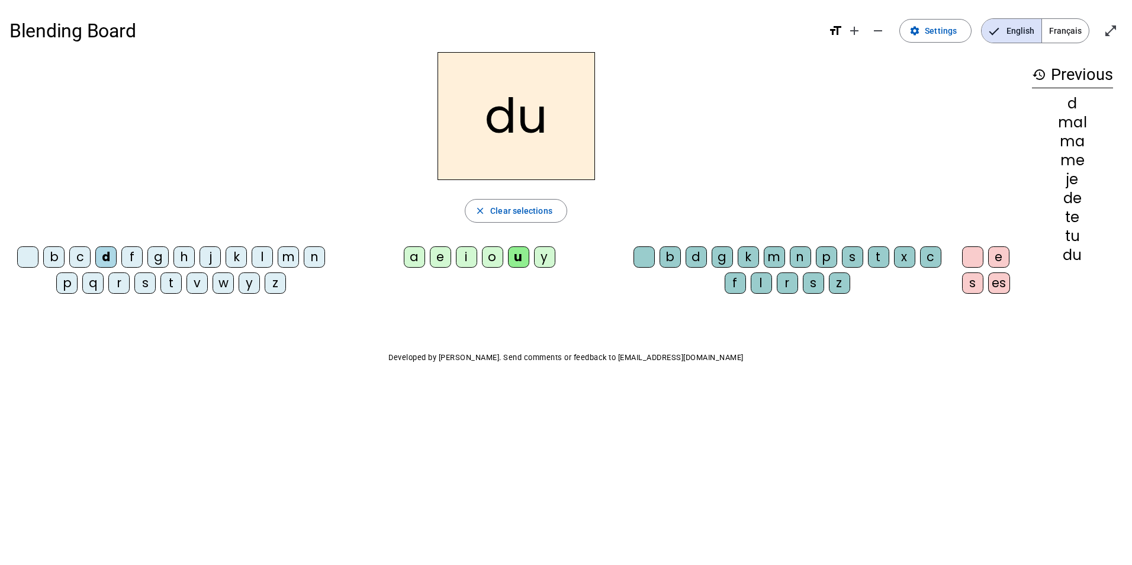  I want to click on span: Français, so click(1066, 31).